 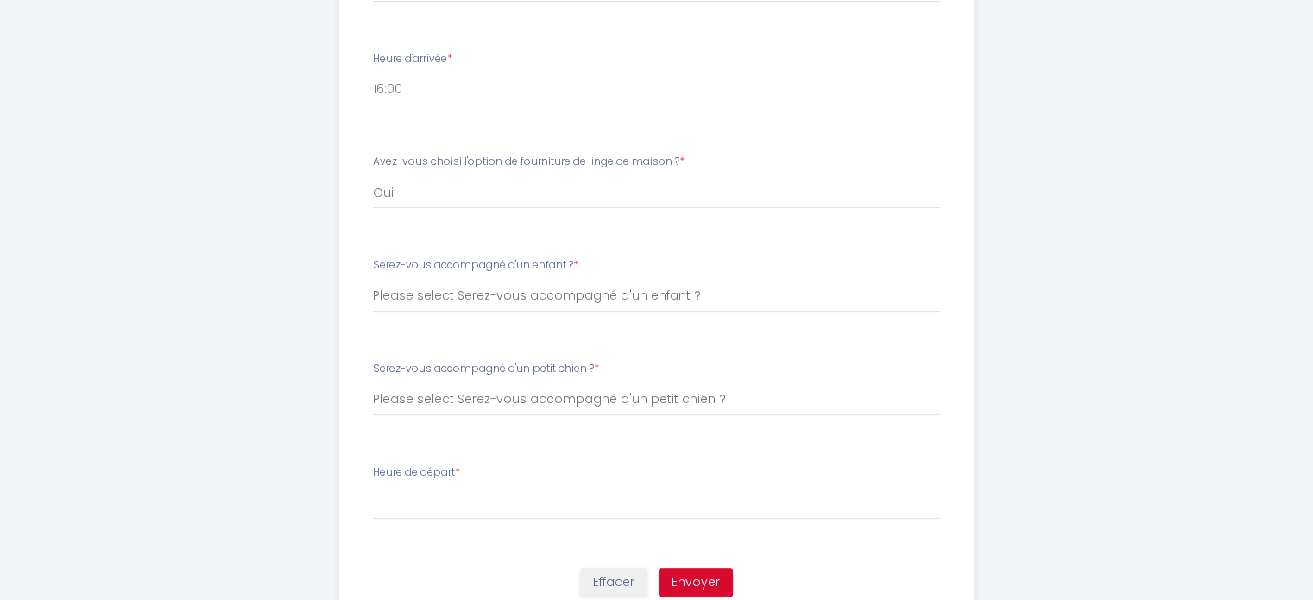 I want to click on button: Envoyer, so click(x=696, y=583).